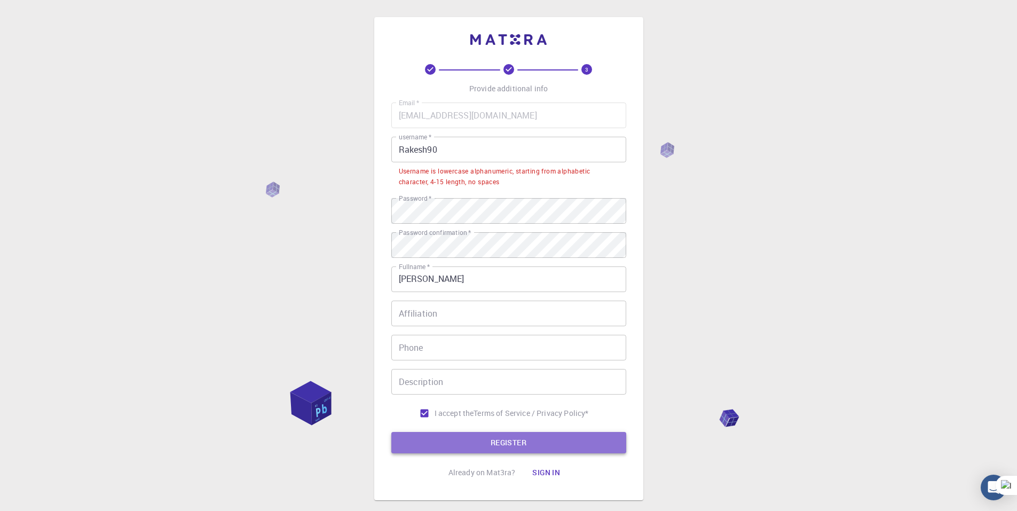  What do you see at coordinates (415, 137) in the screenshot?
I see `label: username` at bounding box center [415, 137].